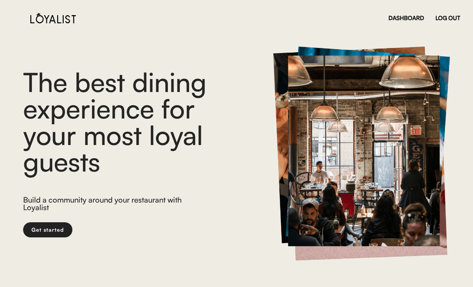 The width and height of the screenshot is (473, 287). What do you see at coordinates (447, 18) in the screenshot?
I see `div: LOG OUT` at bounding box center [447, 18].